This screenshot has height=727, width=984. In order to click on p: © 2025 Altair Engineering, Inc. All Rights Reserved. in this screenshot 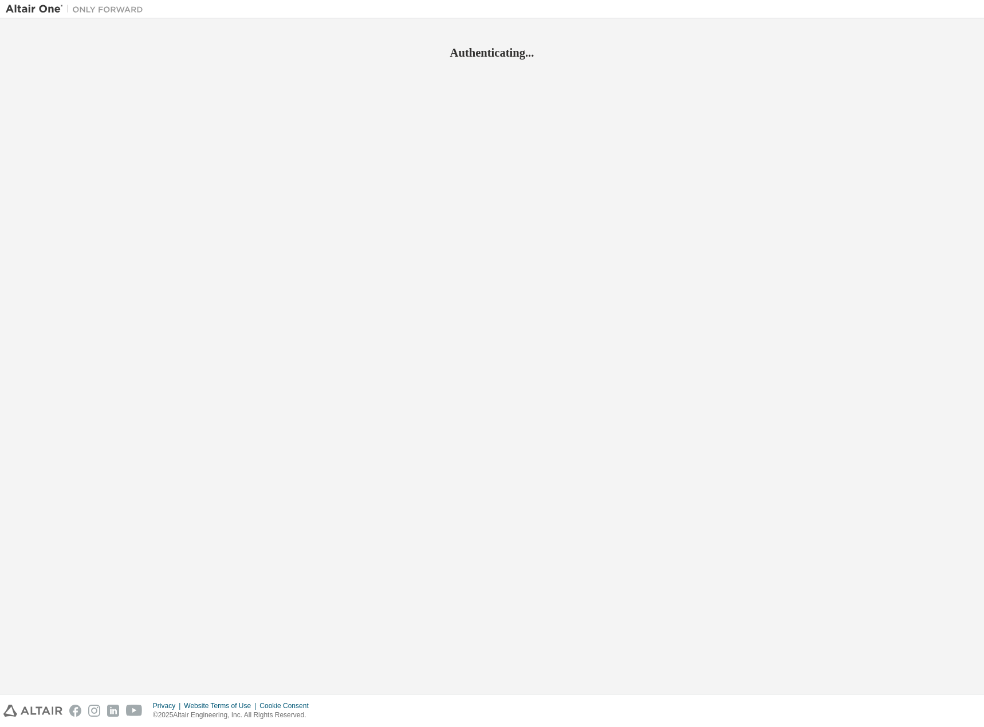, I will do `click(234, 715)`.